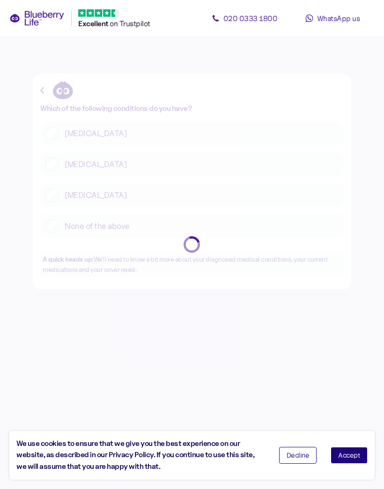 The width and height of the screenshot is (384, 489). Describe the element at coordinates (250, 18) in the screenshot. I see `span: 020 0333 1800` at that location.